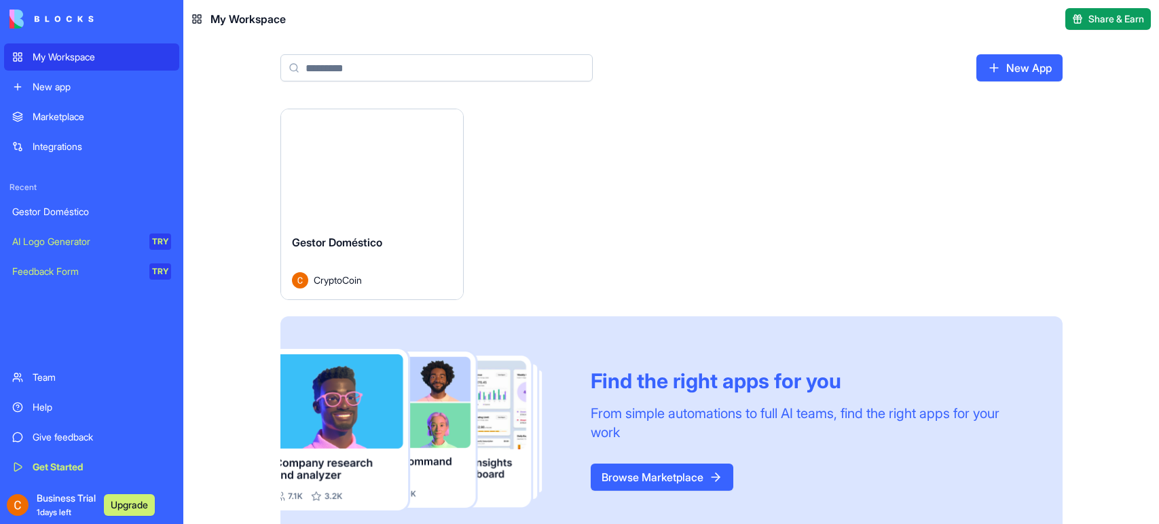 The height and width of the screenshot is (524, 1159). I want to click on span: CryptoCoin, so click(337, 280).